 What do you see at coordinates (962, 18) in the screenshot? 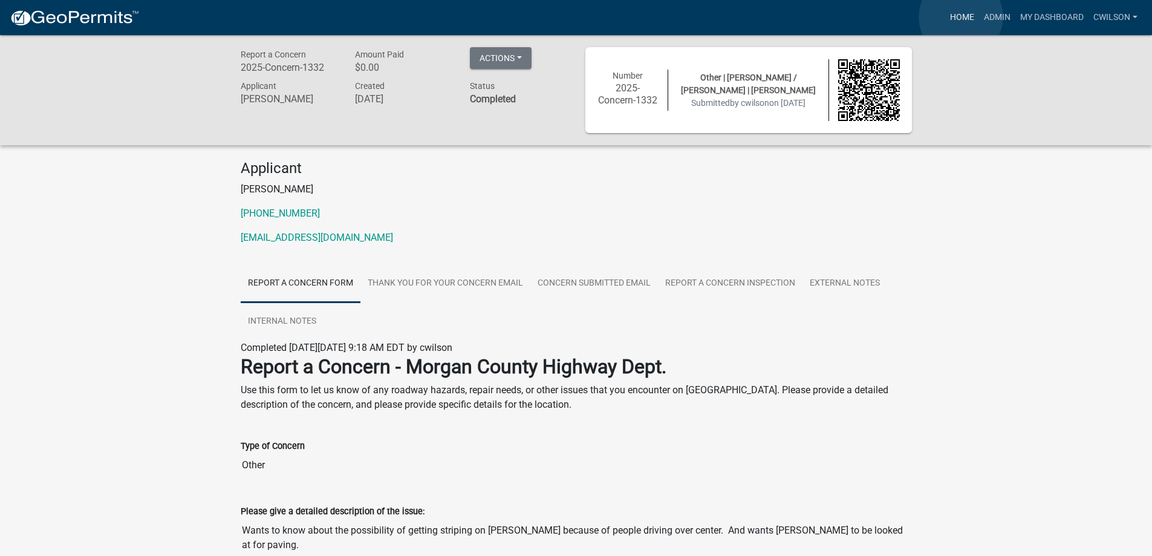
I see `a: Home` at bounding box center [962, 18].